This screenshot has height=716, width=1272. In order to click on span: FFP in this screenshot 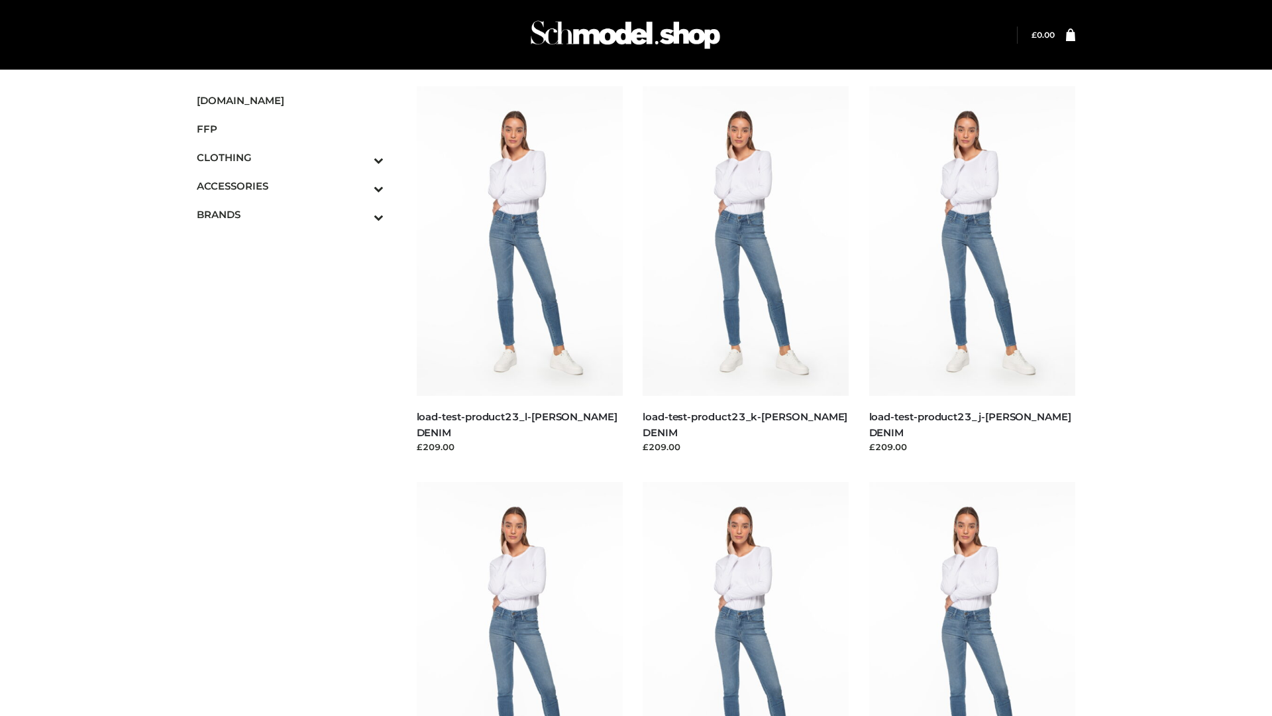, I will do `click(290, 129)`.